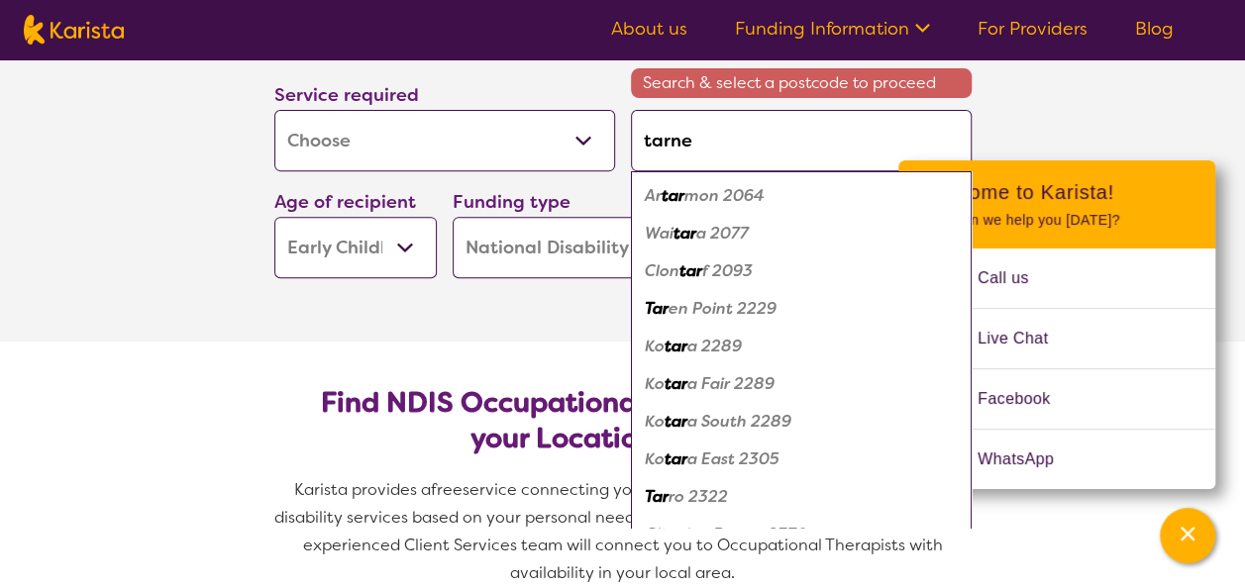 The image size is (1245, 588). I want to click on em: Clon, so click(661, 270).